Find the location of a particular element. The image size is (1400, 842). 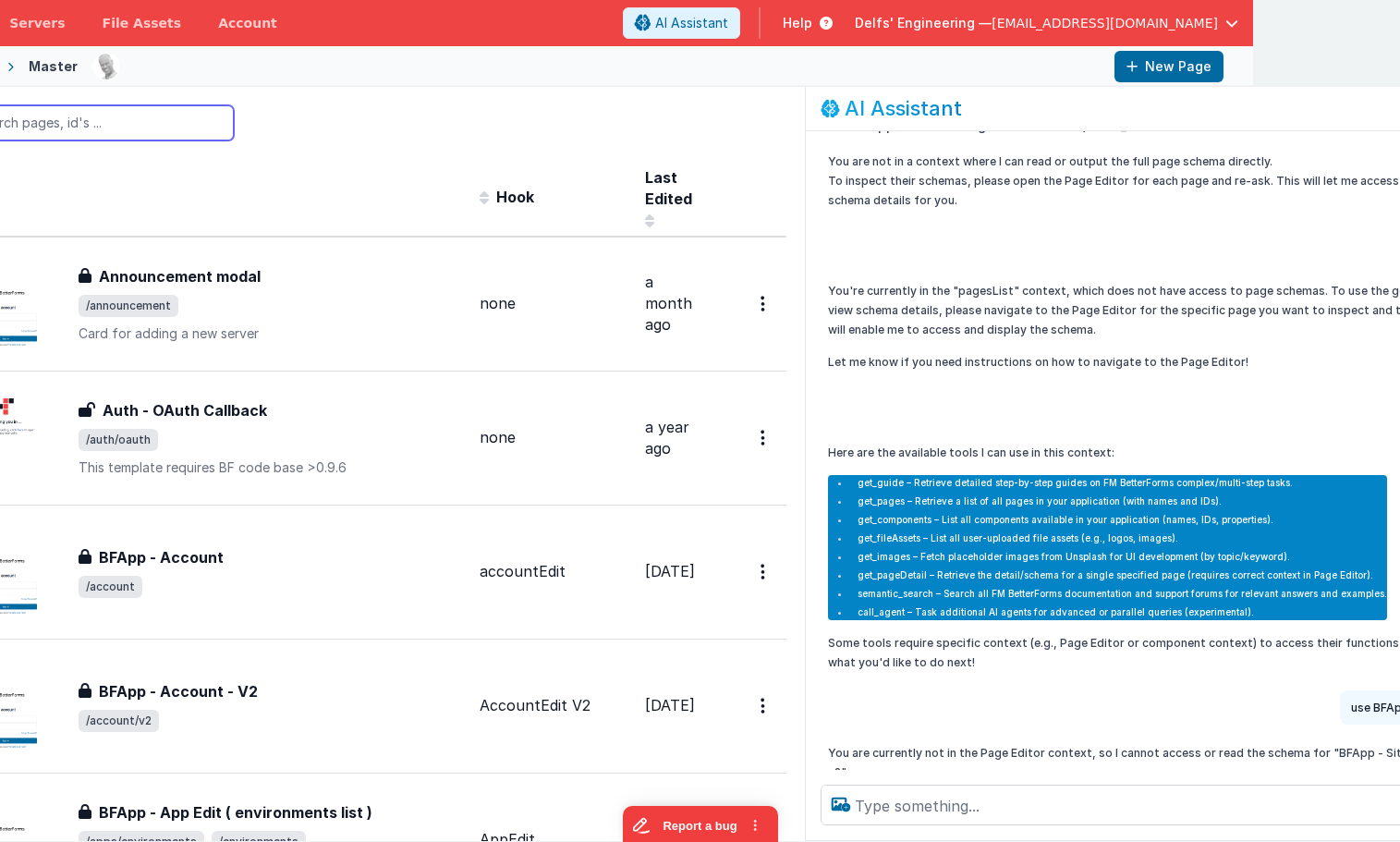

span: /auth/oauth is located at coordinates (118, 440).